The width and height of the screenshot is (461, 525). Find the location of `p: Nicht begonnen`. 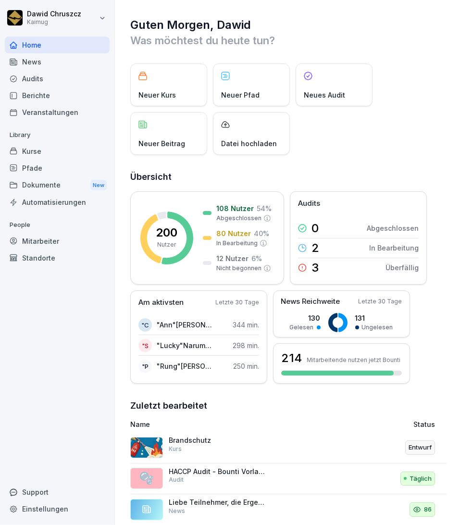

p: Nicht begonnen is located at coordinates (239, 268).